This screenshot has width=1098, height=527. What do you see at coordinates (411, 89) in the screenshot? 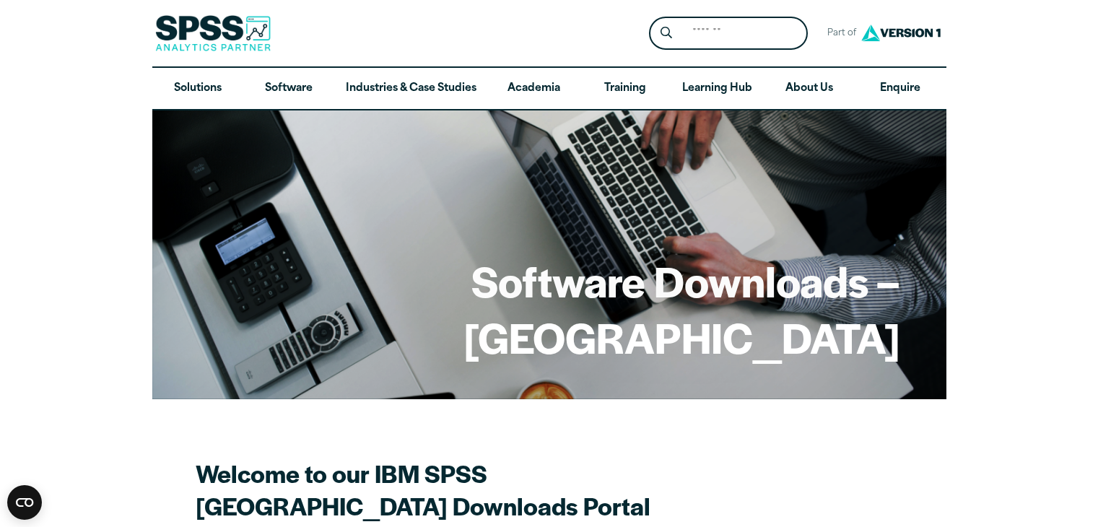
I see `a: Industries & Case Studies` at bounding box center [411, 89].